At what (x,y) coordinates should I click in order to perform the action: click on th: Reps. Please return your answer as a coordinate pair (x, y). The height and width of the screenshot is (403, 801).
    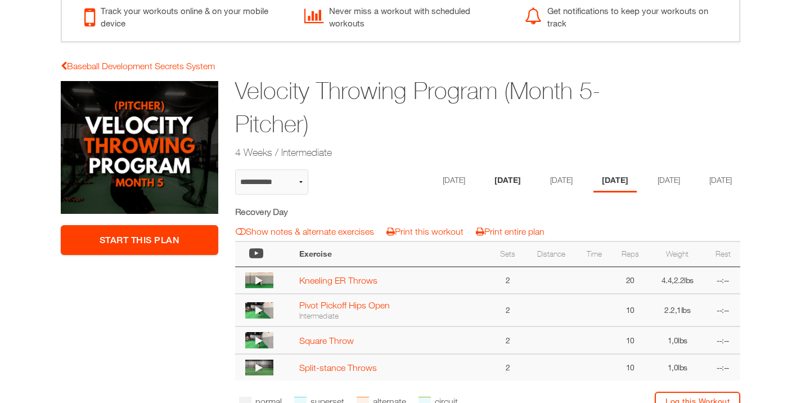
    Looking at the image, I should click on (630, 254).